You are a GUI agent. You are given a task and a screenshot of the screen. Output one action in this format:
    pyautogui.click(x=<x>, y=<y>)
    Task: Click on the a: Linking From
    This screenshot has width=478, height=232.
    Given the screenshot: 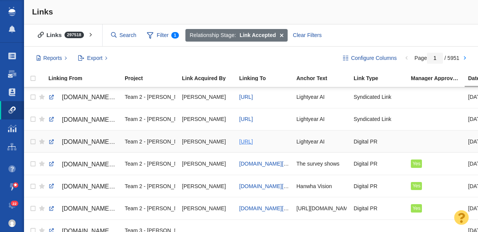 What is the action you would take?
    pyautogui.click(x=86, y=79)
    